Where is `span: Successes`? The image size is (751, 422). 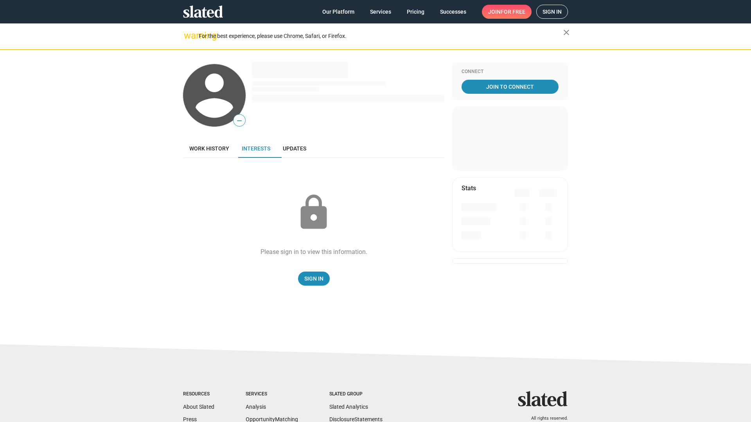 span: Successes is located at coordinates (453, 12).